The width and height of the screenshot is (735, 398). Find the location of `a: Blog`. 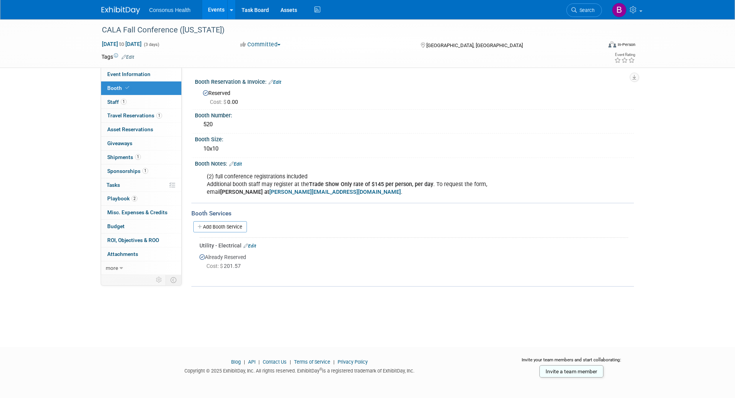

a: Blog is located at coordinates (236, 361).